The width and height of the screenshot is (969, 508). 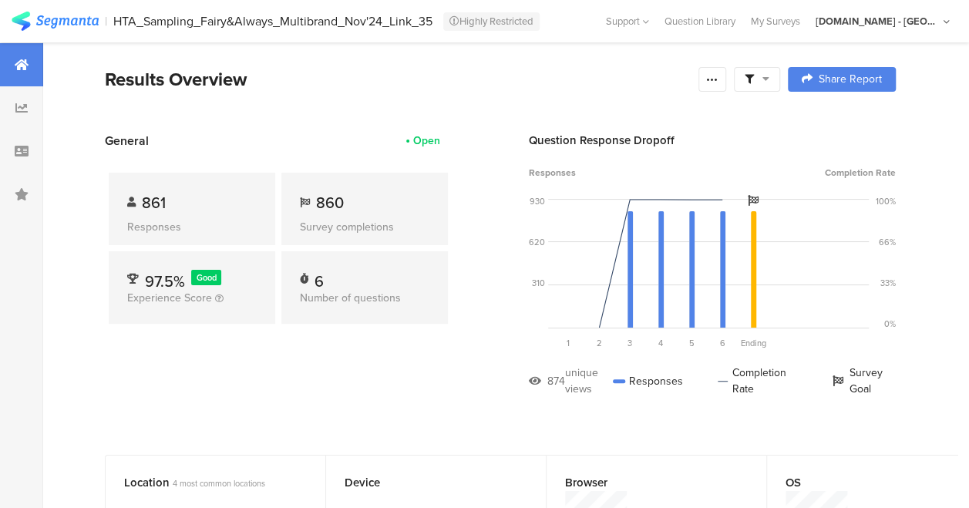 I want to click on div: Survey Goal, so click(x=864, y=381).